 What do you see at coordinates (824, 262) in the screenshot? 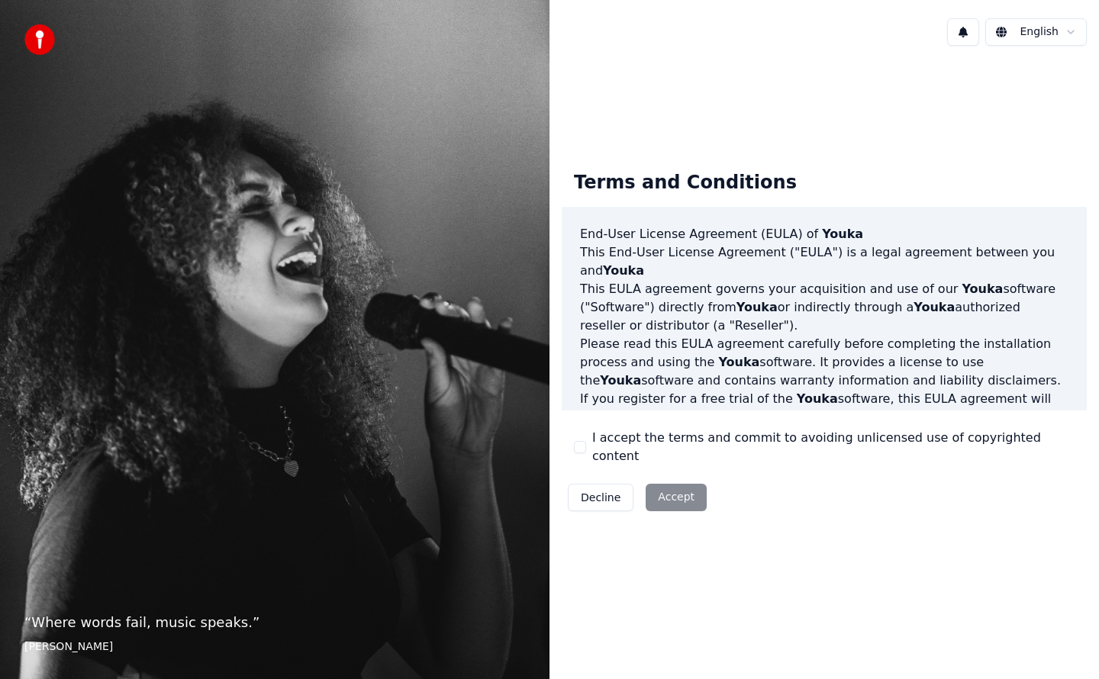
I see `p: This End-User License Agreement ("EULA") is a legal agreement between you and` at bounding box center [824, 262].